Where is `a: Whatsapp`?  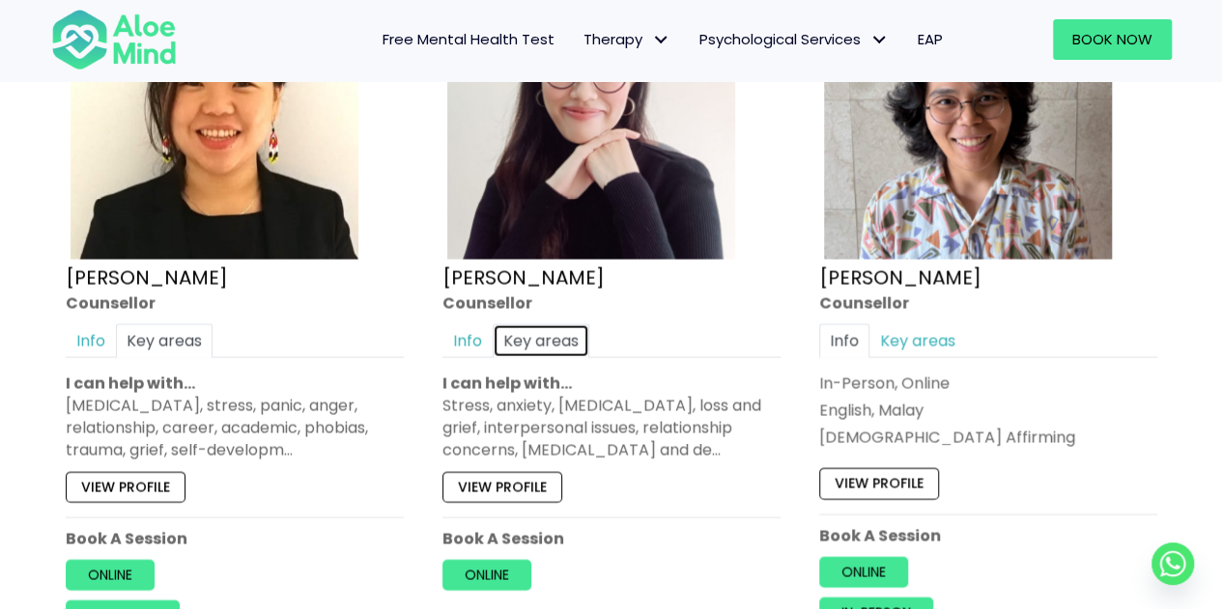 a: Whatsapp is located at coordinates (1172, 564).